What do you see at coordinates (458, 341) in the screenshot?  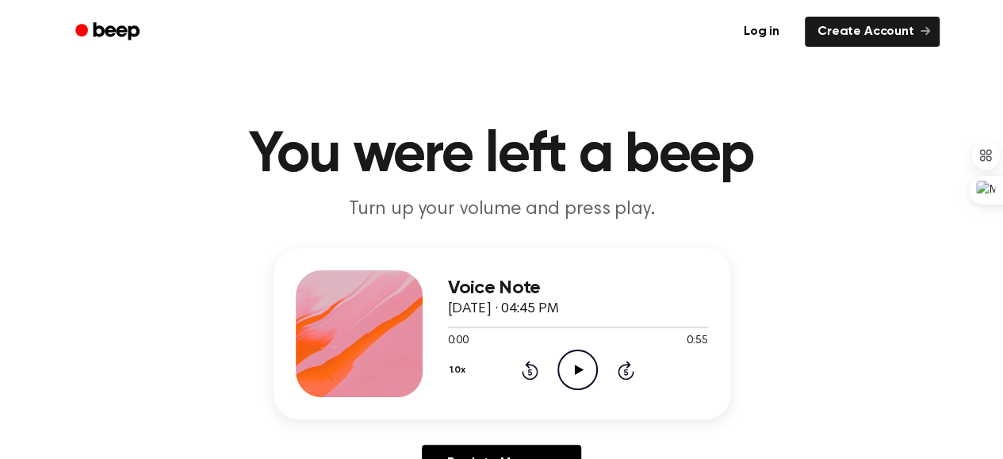 I see `span: 0:00` at bounding box center [458, 341].